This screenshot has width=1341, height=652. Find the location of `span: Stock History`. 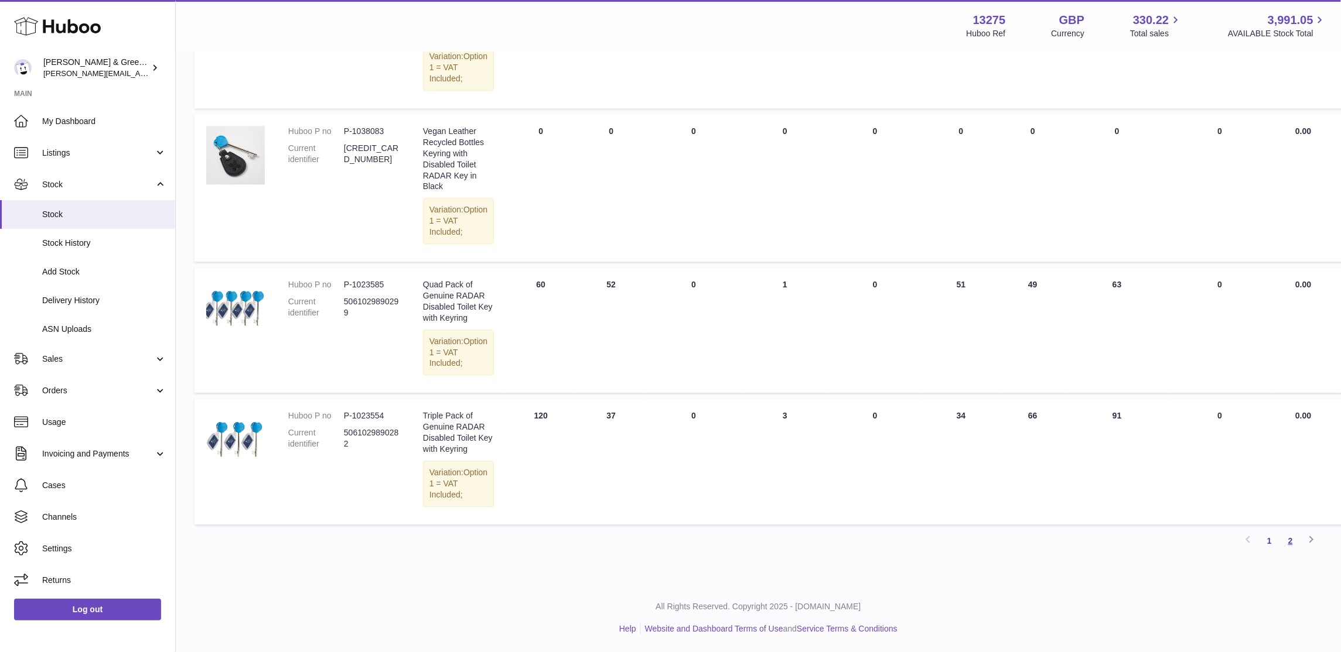

span: Stock History is located at coordinates (104, 243).